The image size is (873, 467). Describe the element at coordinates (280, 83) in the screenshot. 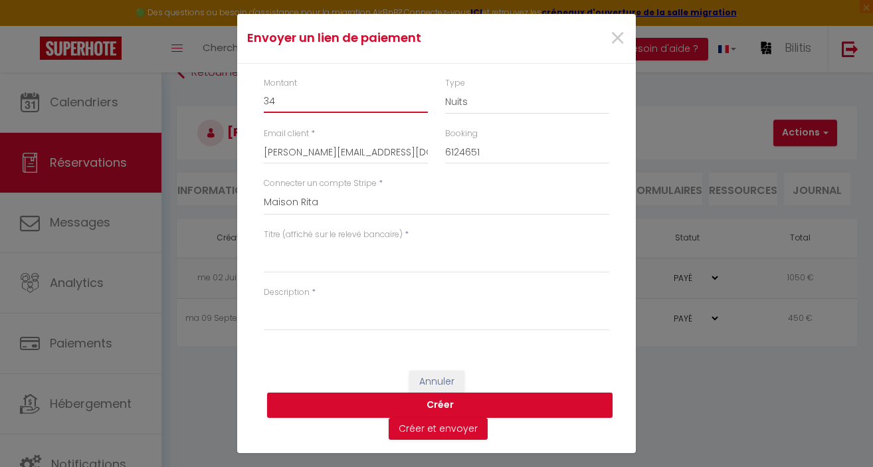

I see `label: Montant` at that location.